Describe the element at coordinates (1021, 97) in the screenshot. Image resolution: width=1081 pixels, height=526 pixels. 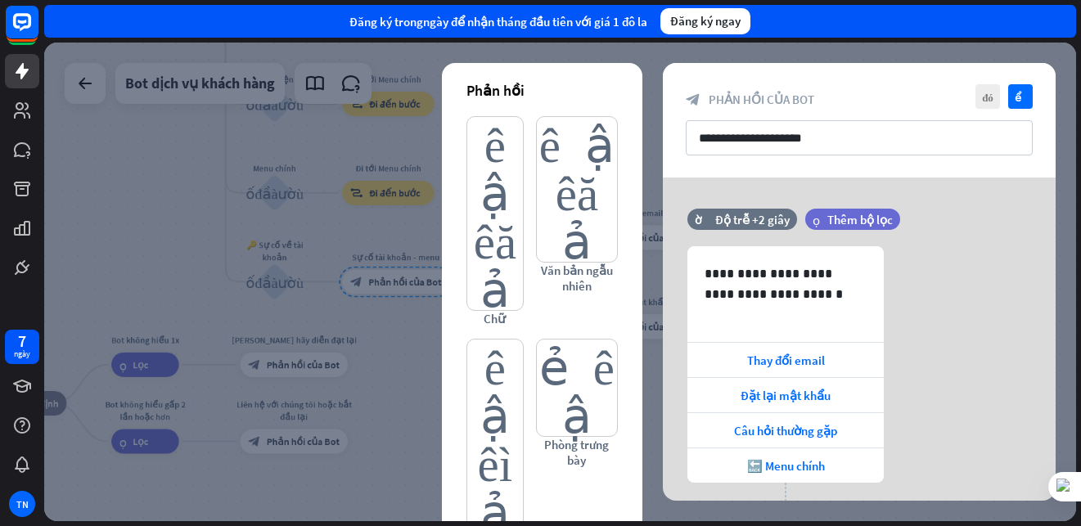
I see `font: kiểm tra` at that location.